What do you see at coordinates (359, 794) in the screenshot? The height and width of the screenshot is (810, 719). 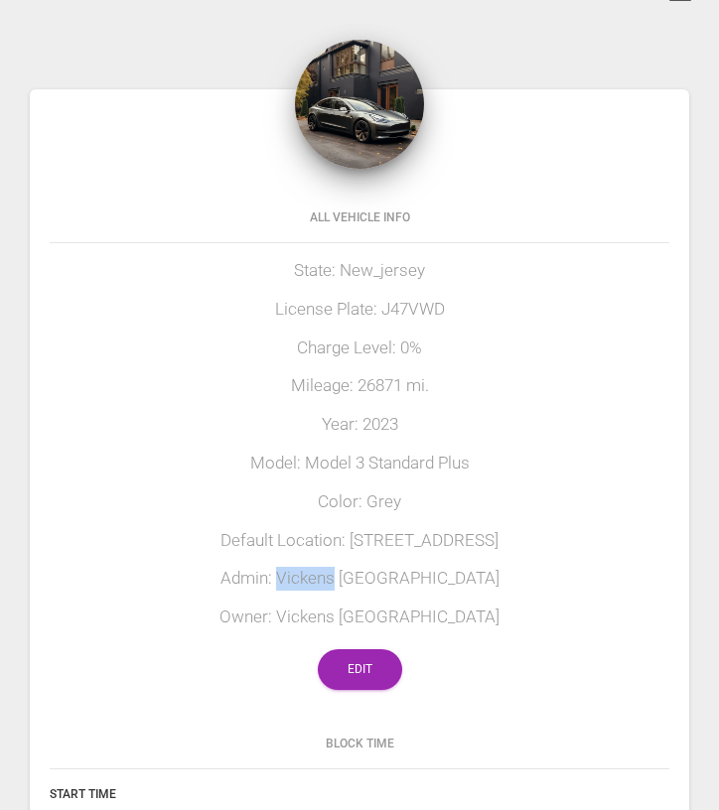 I see `h6: Start Time` at bounding box center [359, 794].